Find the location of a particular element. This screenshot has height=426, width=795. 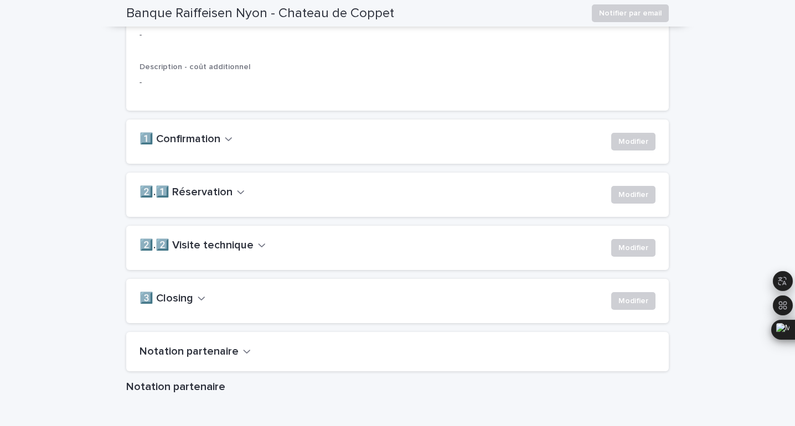

h2: 3️⃣ Closing is located at coordinates (166, 299).